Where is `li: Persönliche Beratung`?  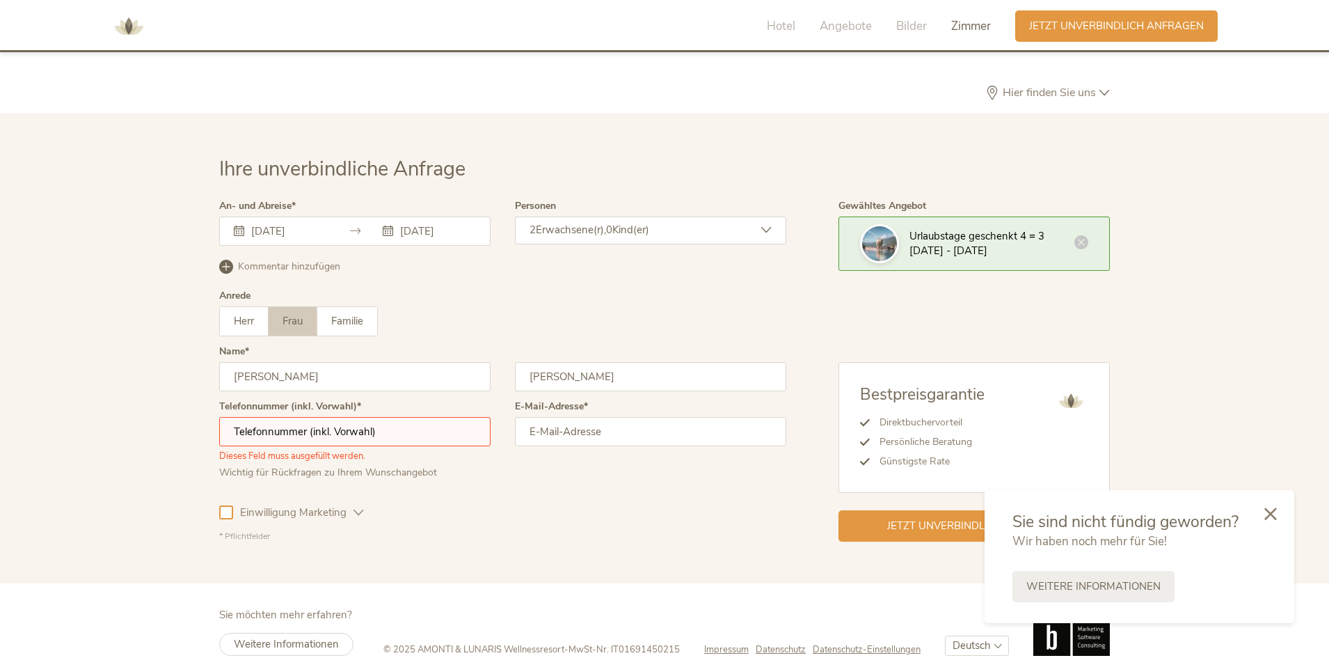
li: Persönliche Beratung is located at coordinates (927, 442).